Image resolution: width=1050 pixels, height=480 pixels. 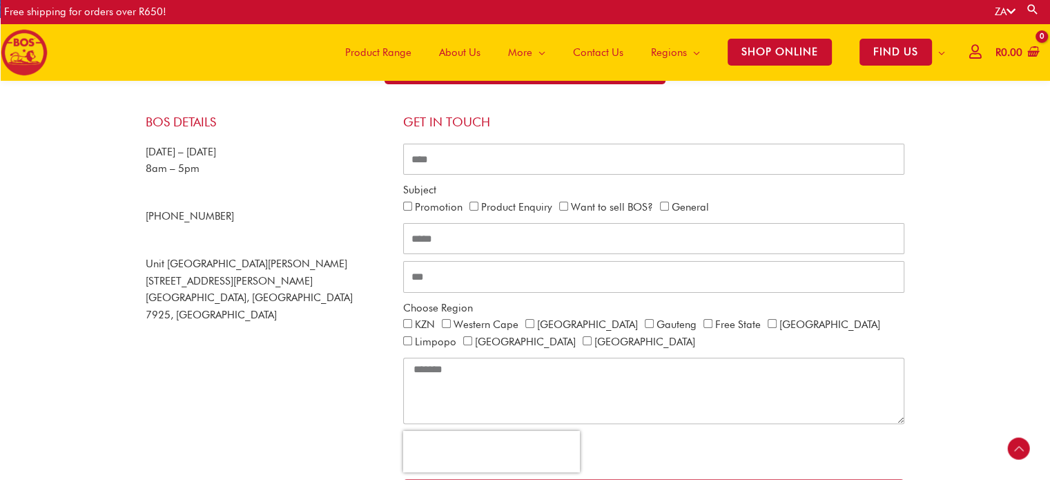 I want to click on span: Regions, so click(x=669, y=52).